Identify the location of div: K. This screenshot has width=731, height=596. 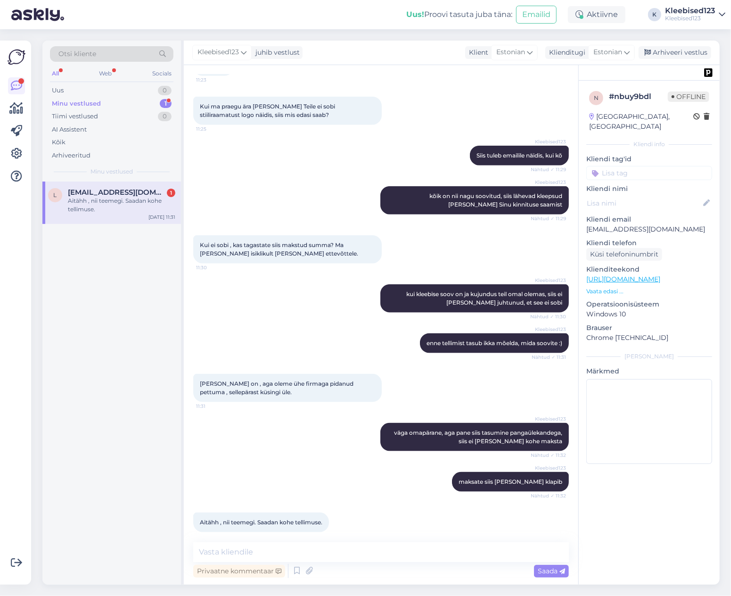
(655, 15).